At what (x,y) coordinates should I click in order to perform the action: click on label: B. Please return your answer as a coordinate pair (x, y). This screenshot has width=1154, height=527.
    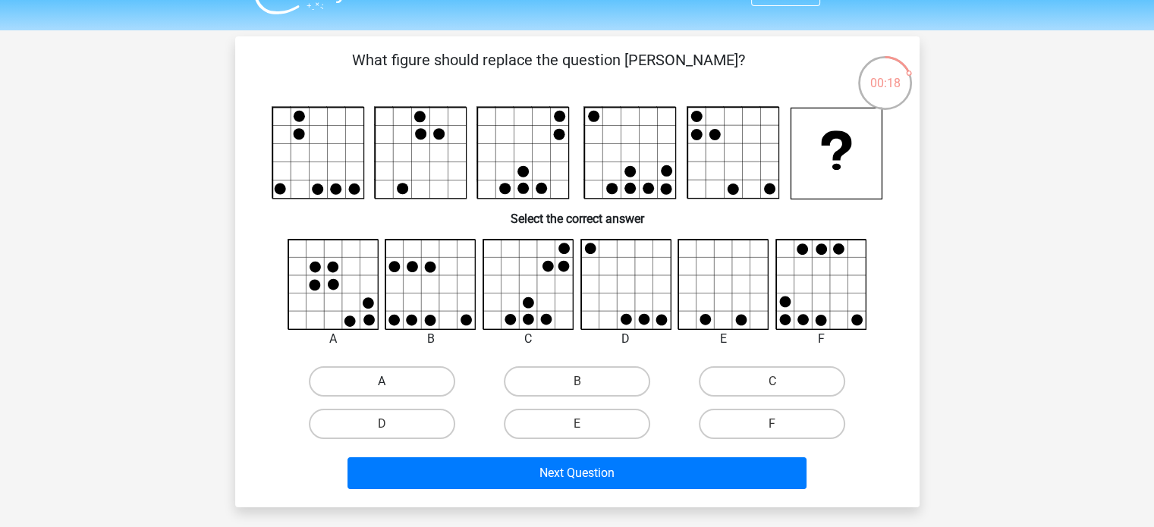
    Looking at the image, I should click on (577, 382).